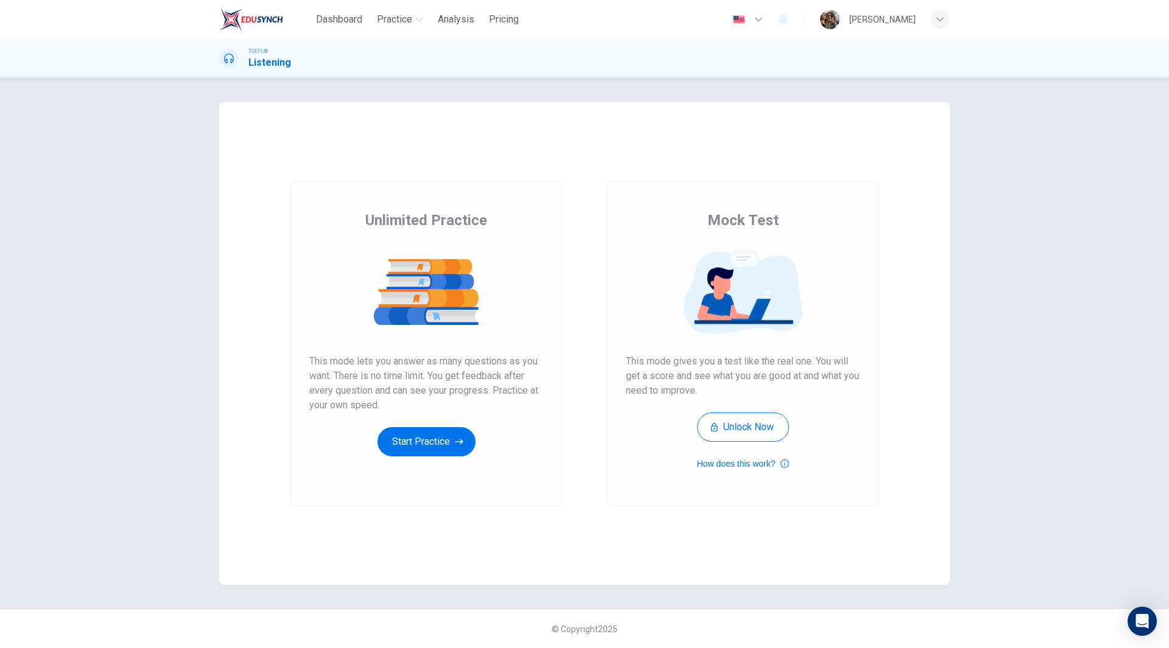 The height and width of the screenshot is (648, 1169). What do you see at coordinates (504, 19) in the screenshot?
I see `button: Pricing` at bounding box center [504, 19].